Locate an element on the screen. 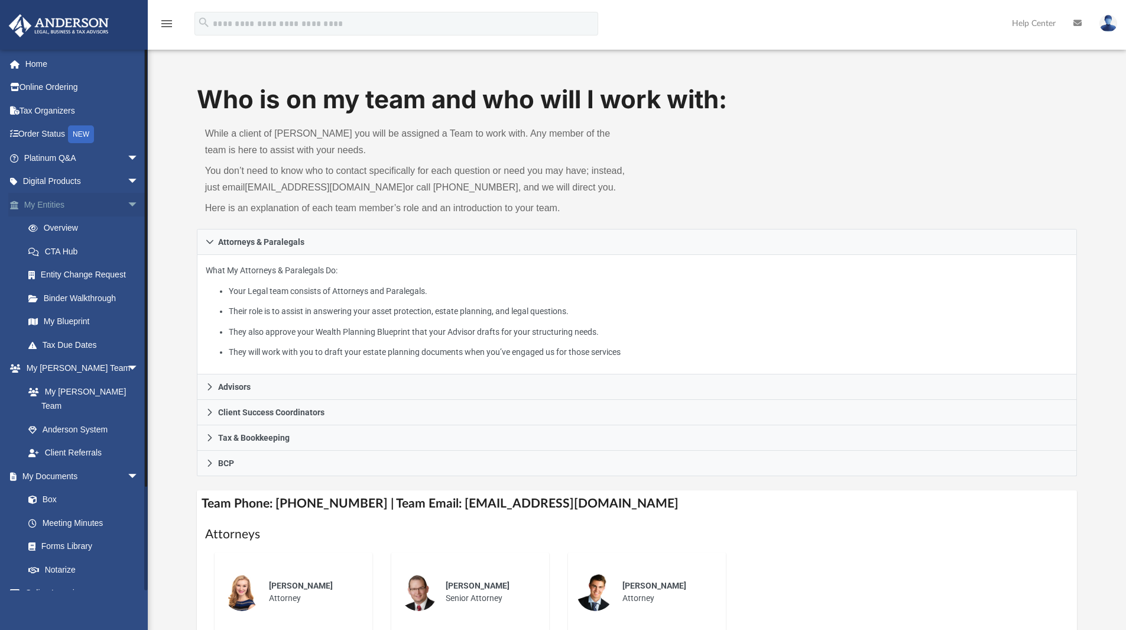  a: Box is located at coordinates (80, 500).